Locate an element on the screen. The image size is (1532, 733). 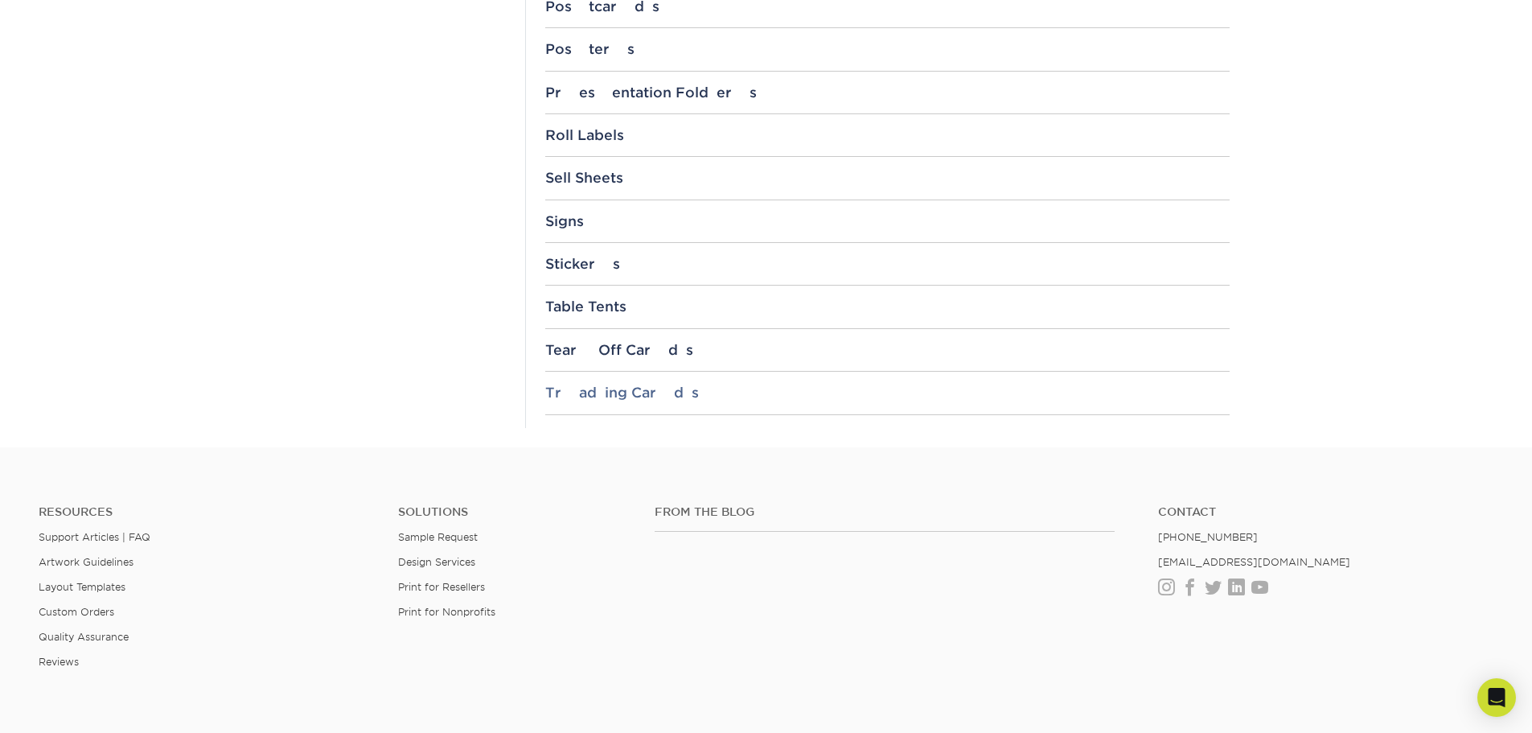
a: Sample Request is located at coordinates (438, 537).